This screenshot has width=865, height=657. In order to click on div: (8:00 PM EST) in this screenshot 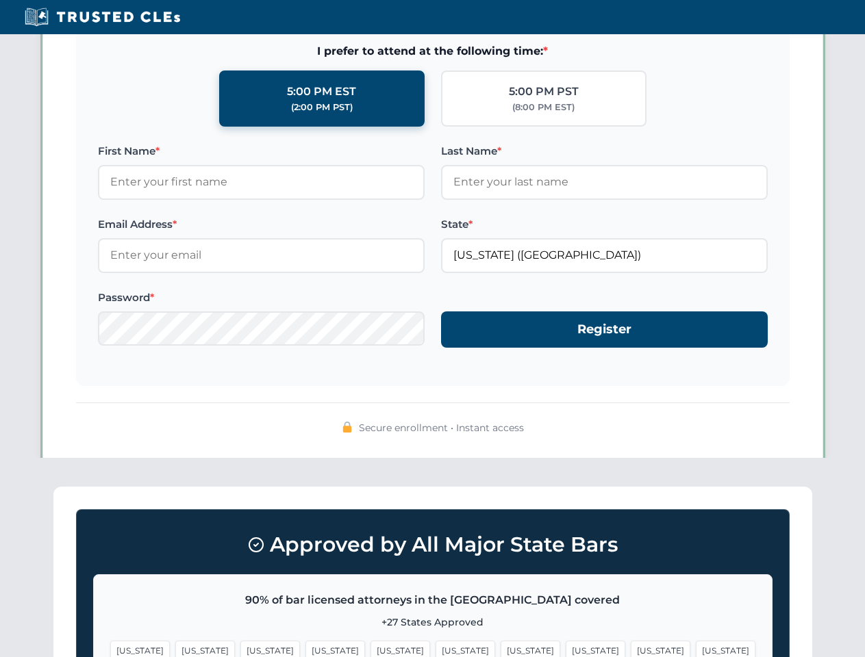, I will do `click(543, 107)`.